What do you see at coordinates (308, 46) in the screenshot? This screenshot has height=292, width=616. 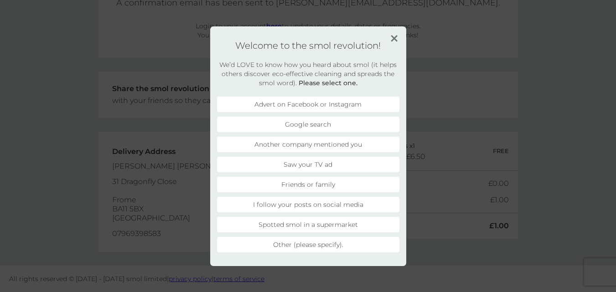 I see `h1: Welcome to the smol revolution!` at bounding box center [308, 46].